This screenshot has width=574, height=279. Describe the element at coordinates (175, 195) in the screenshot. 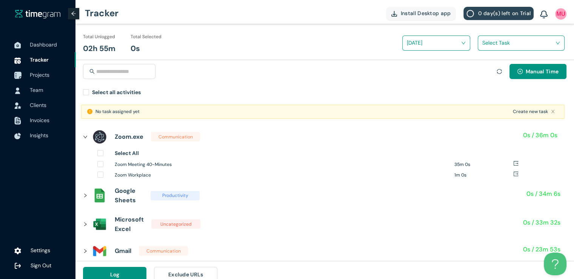

I see `span: Productivity` at that location.